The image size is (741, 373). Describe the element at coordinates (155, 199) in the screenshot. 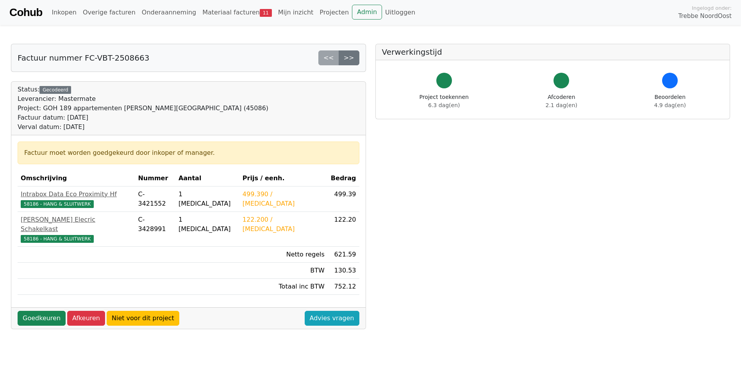

I see `td: C-3421552` at that location.